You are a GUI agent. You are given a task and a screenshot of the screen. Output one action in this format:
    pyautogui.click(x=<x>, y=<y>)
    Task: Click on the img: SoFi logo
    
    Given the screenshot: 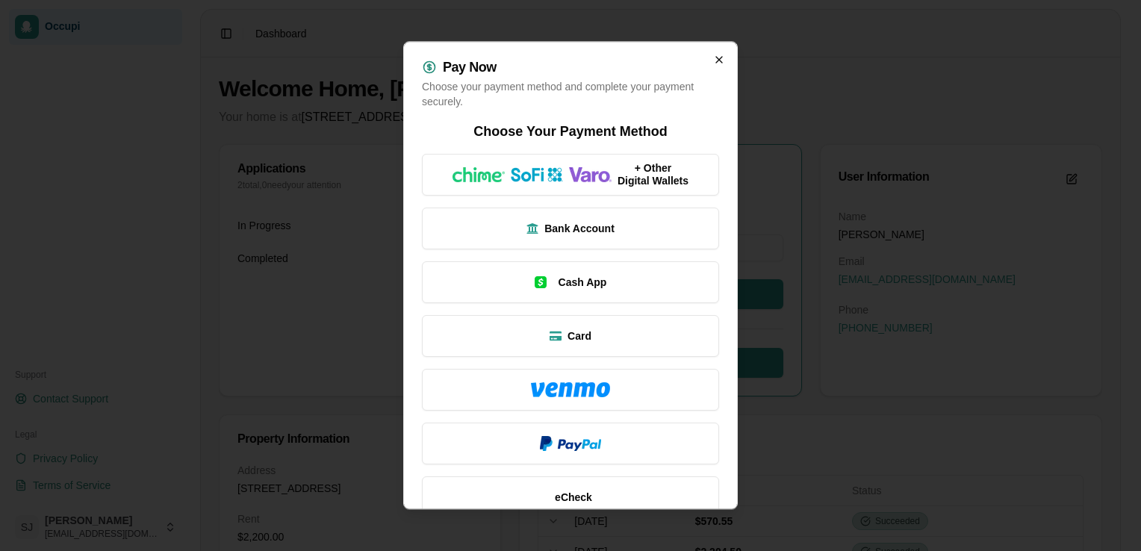 What is the action you would take?
    pyautogui.click(x=537, y=175)
    